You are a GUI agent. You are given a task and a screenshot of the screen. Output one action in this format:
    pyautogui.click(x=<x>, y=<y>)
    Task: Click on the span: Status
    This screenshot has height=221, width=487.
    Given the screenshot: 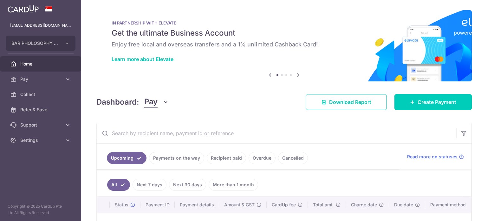 What is the action you would take?
    pyautogui.click(x=122, y=204)
    